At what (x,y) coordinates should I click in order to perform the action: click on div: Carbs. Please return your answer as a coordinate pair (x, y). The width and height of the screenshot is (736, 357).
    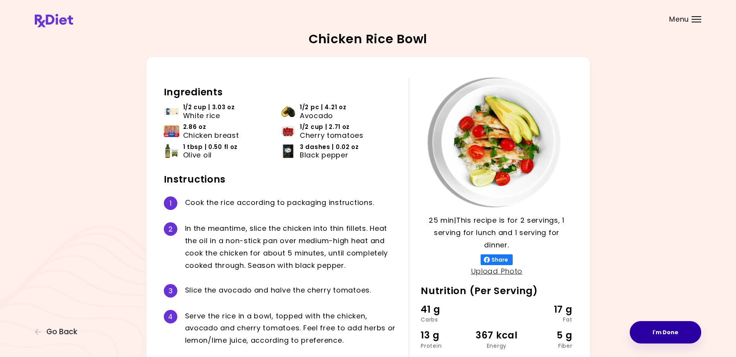
    Looking at the image, I should click on (446, 320).